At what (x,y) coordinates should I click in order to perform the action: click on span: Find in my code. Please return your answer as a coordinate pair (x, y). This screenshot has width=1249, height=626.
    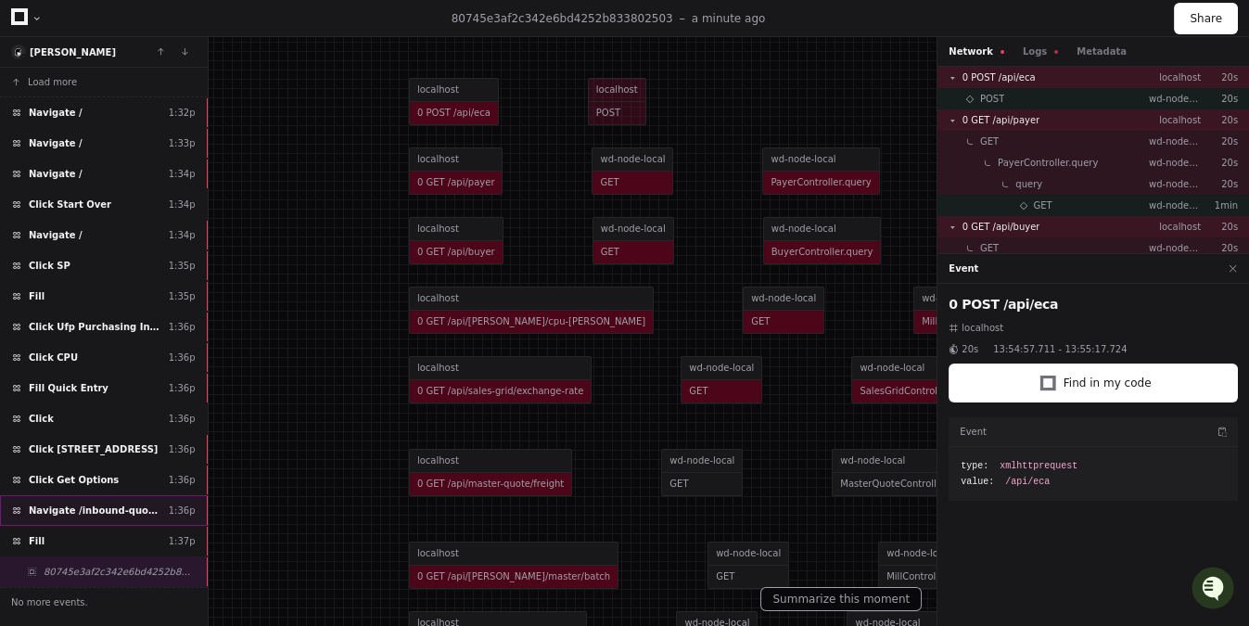
    Looking at the image, I should click on (1107, 383).